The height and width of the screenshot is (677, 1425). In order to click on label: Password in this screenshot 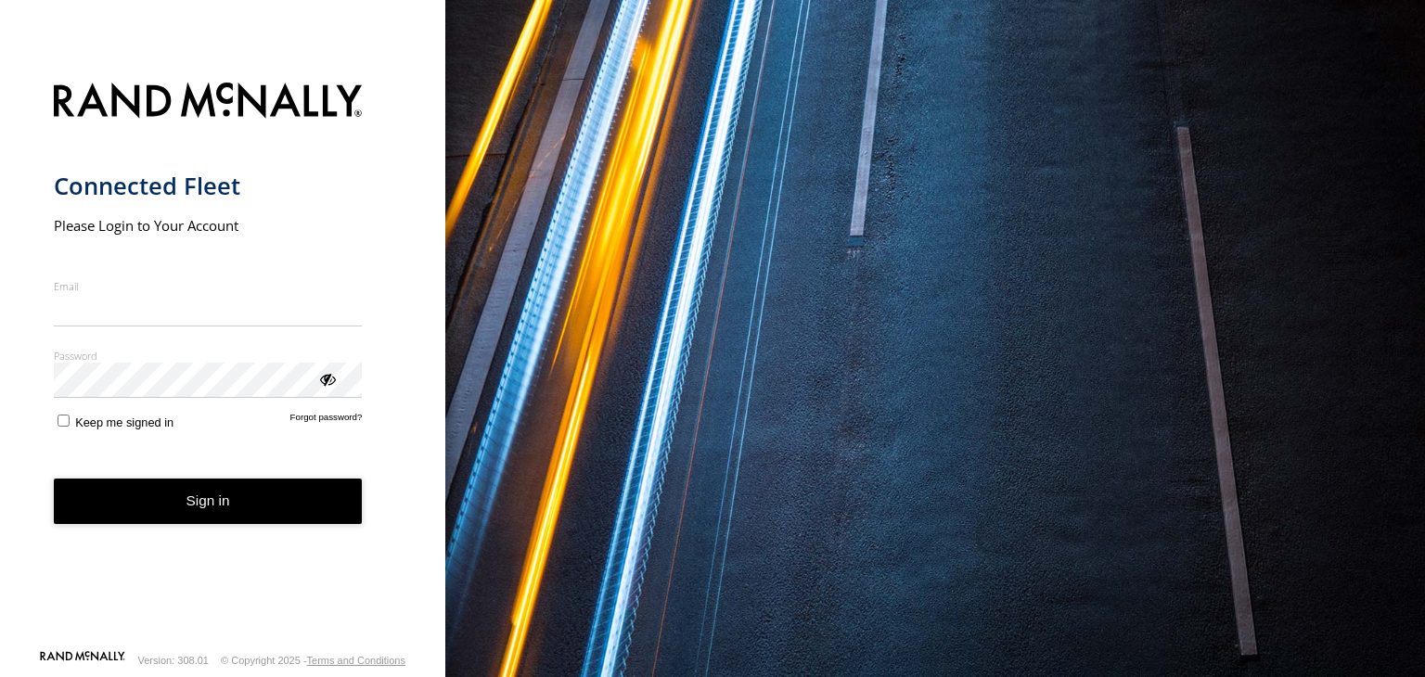, I will do `click(208, 355)`.